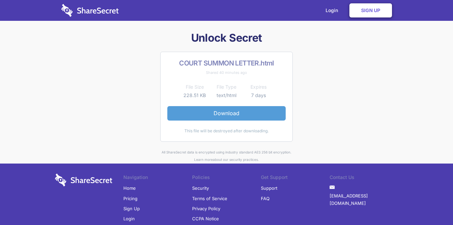 Image resolution: width=453 pixels, height=225 pixels. What do you see at coordinates (130, 198) in the screenshot?
I see `a: Pricing` at bounding box center [130, 198].